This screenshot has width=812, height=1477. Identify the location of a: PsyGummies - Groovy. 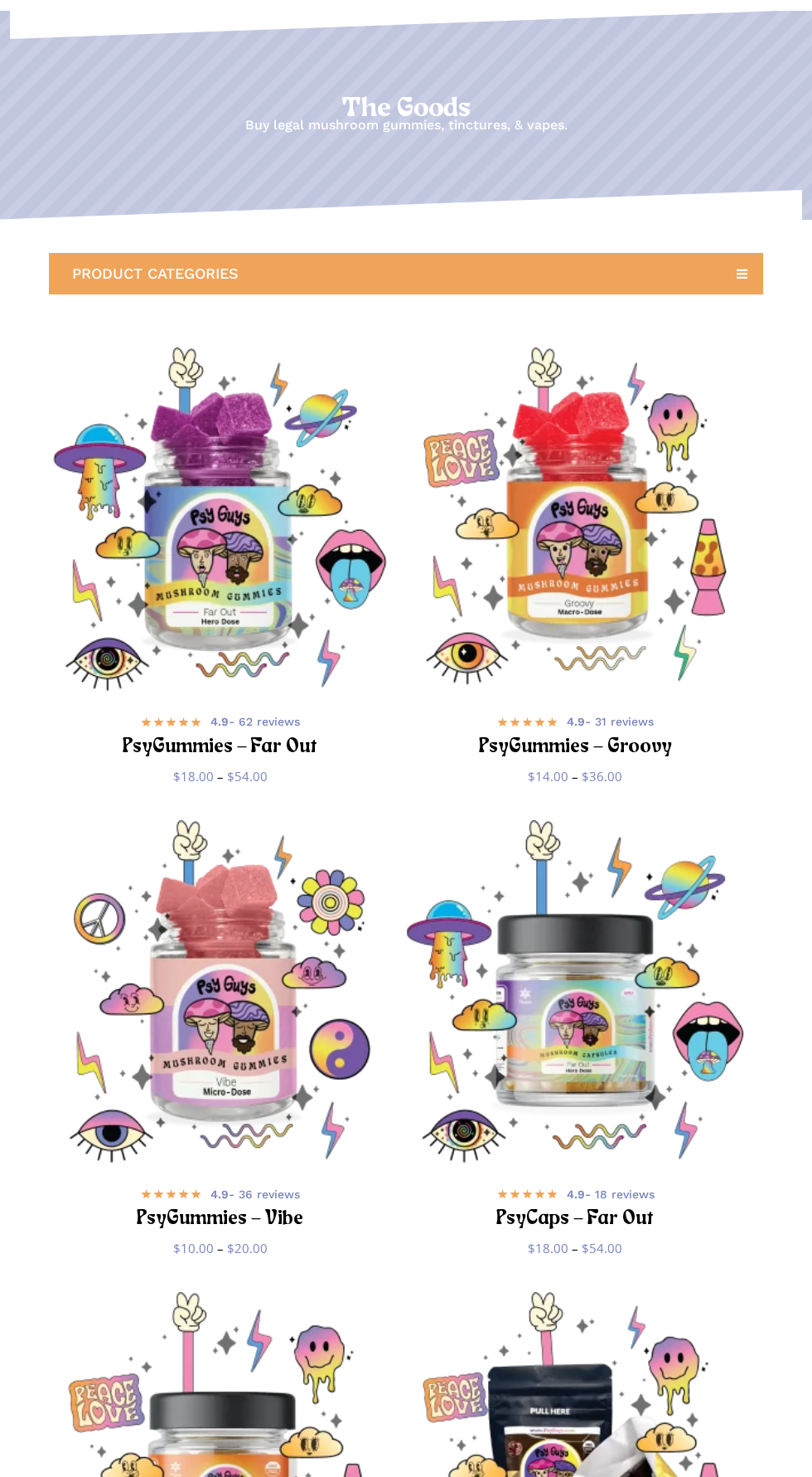
(575, 519).